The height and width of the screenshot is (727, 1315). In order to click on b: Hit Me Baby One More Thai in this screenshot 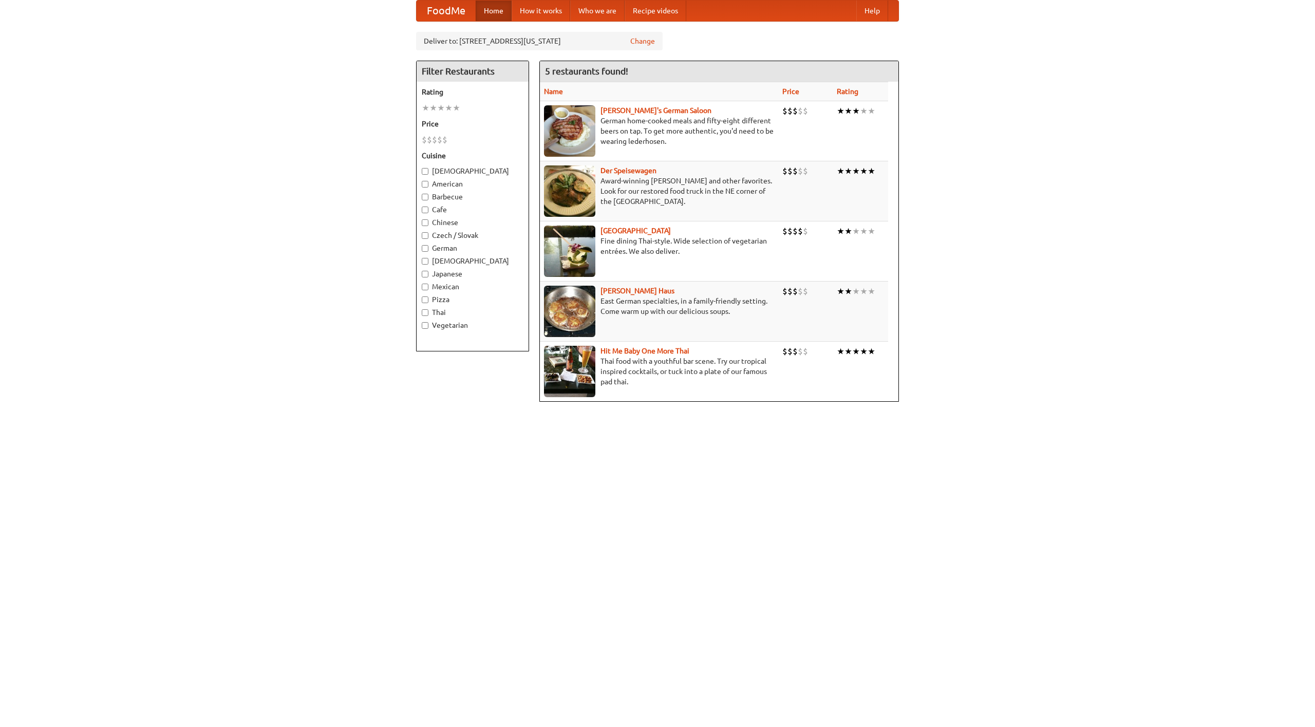, I will do `click(645, 351)`.